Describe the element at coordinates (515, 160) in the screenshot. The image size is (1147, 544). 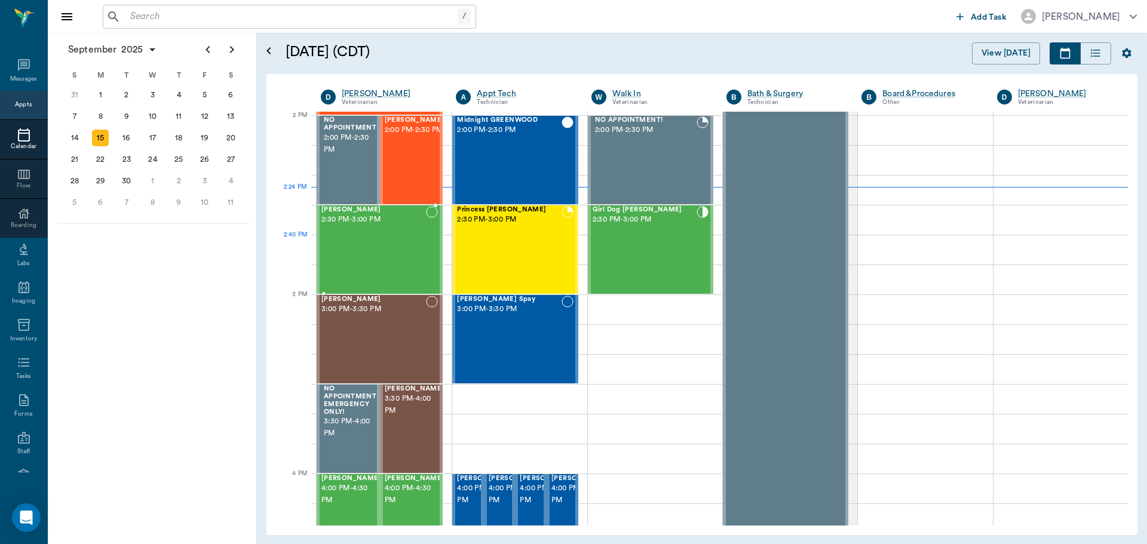
I see `div: CHECKED_OUT, 2:00 PM - 2:30 PM` at that location.